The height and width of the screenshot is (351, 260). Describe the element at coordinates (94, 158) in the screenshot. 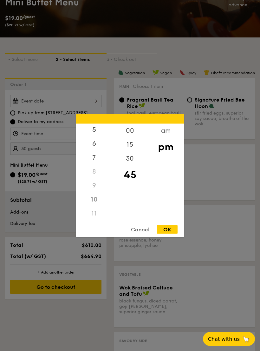

I see `div: 7` at that location.